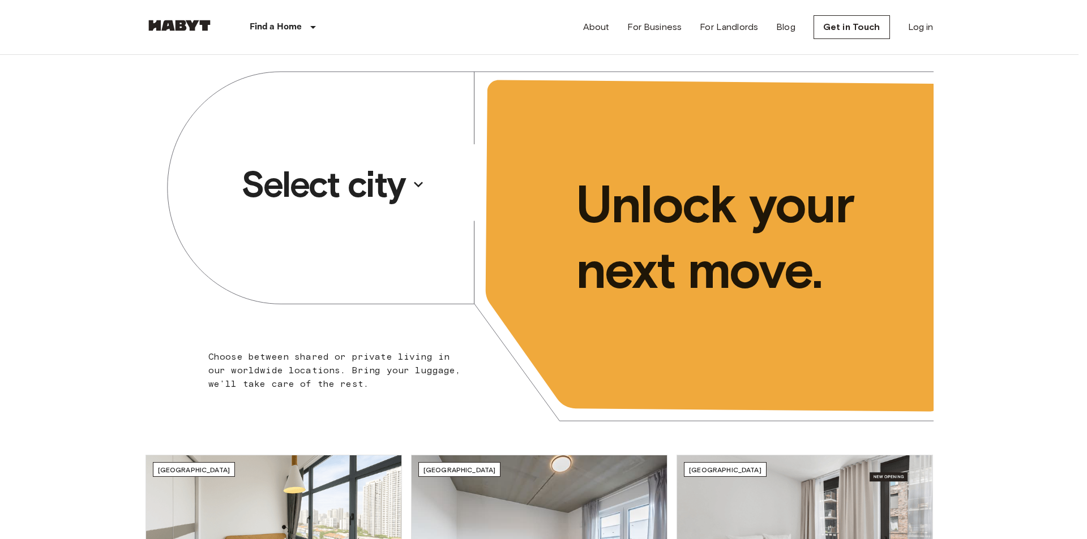 This screenshot has height=539, width=1087. I want to click on a: About, so click(596, 27).